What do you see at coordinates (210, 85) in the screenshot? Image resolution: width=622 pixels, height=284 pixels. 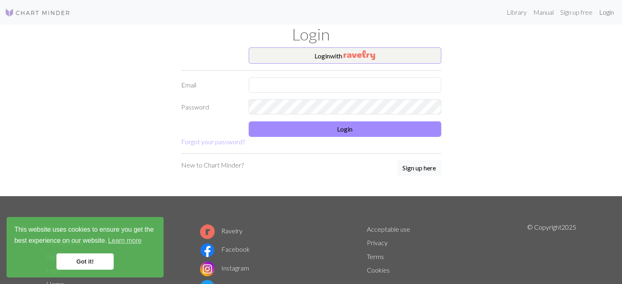 I see `label: Email` at bounding box center [210, 85].